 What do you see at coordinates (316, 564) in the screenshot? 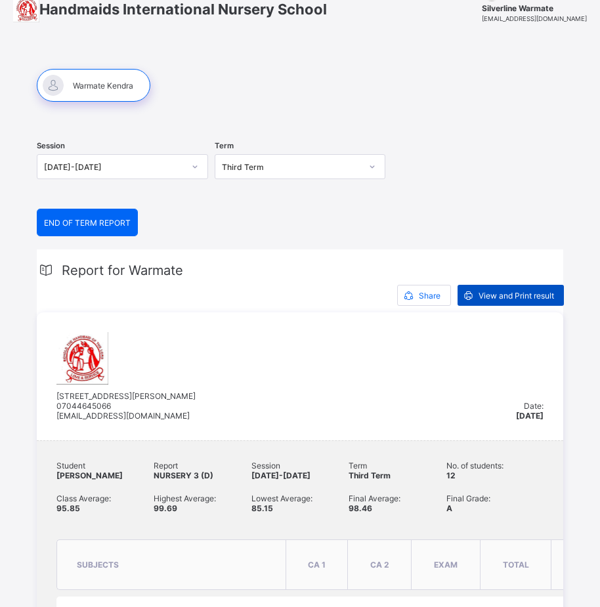
I see `span: CA 1` at bounding box center [316, 564].